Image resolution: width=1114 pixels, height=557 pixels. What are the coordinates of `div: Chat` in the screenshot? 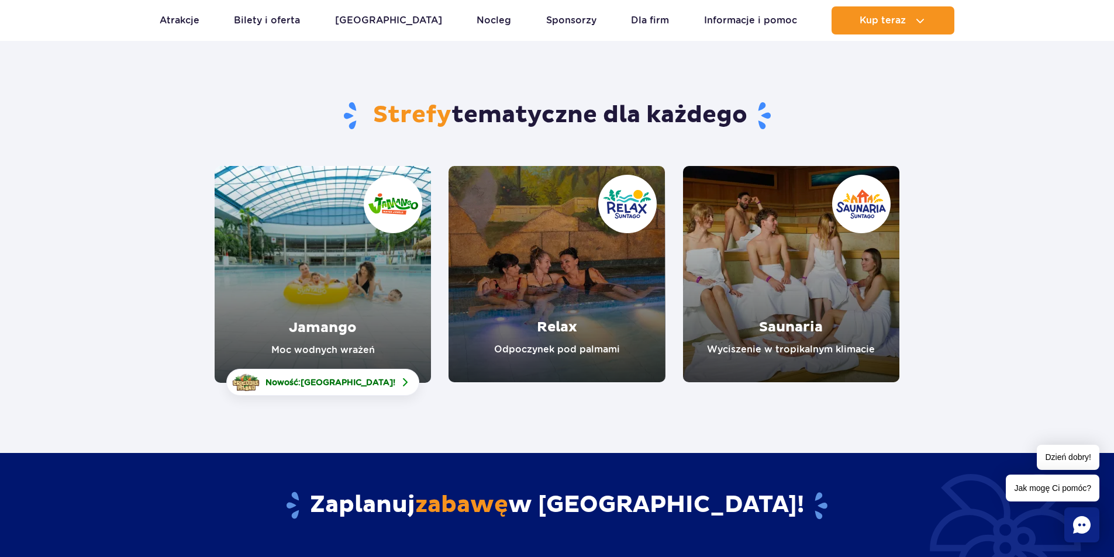 It's located at (1082, 525).